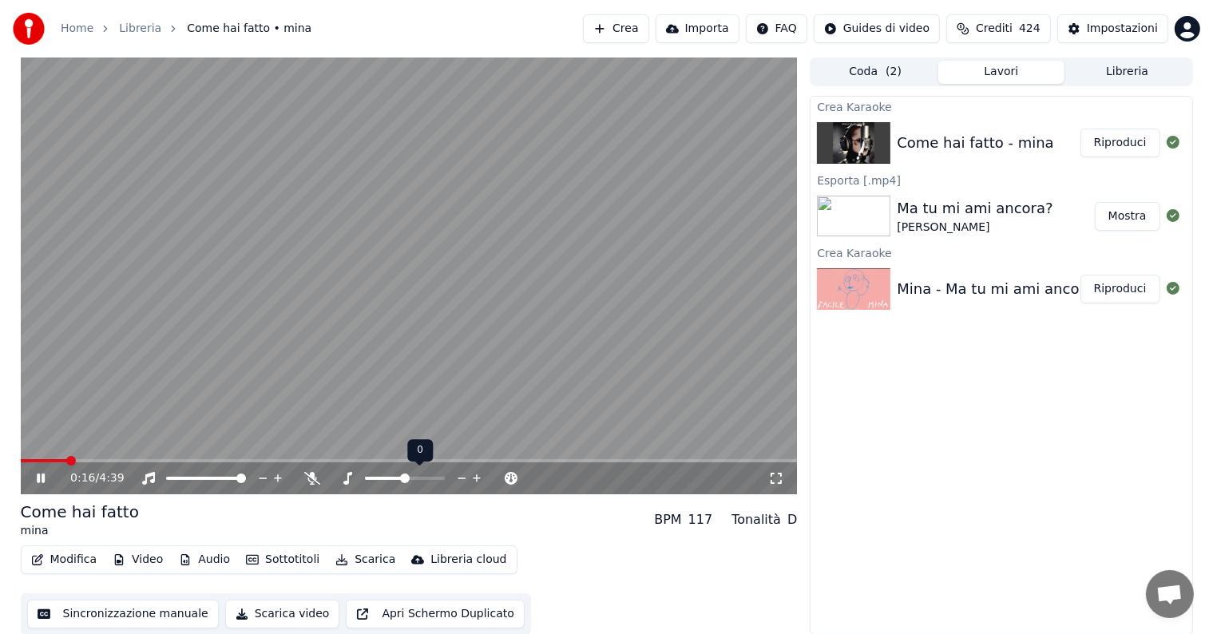 The width and height of the screenshot is (1213, 634). I want to click on button: Video, so click(137, 560).